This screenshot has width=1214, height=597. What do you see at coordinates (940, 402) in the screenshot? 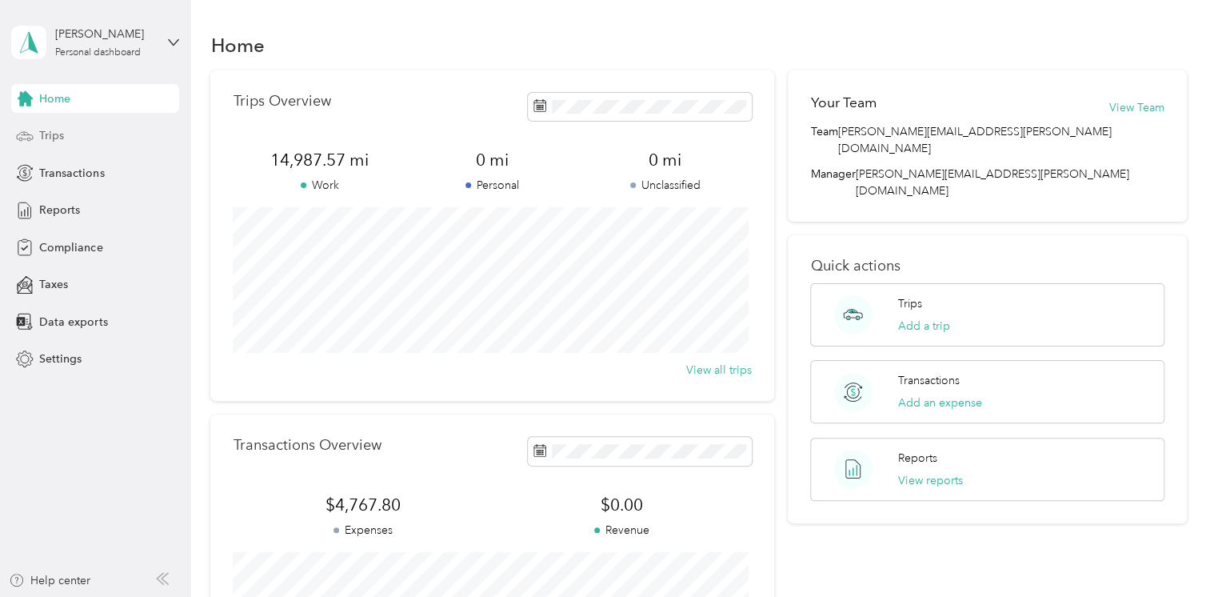
I see `button: Add an expense` at bounding box center [940, 402].